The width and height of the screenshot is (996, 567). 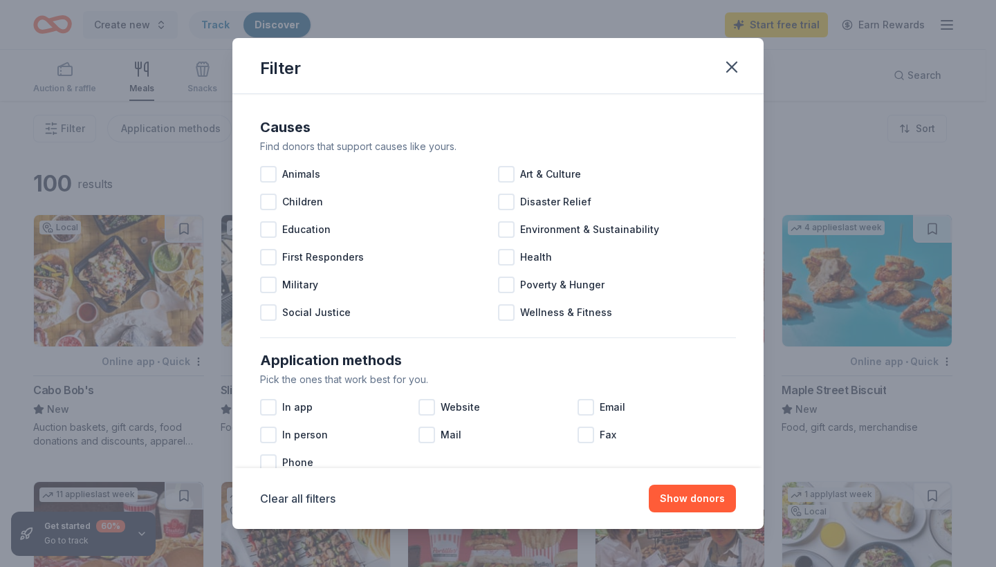 I want to click on span: Phone, so click(x=297, y=463).